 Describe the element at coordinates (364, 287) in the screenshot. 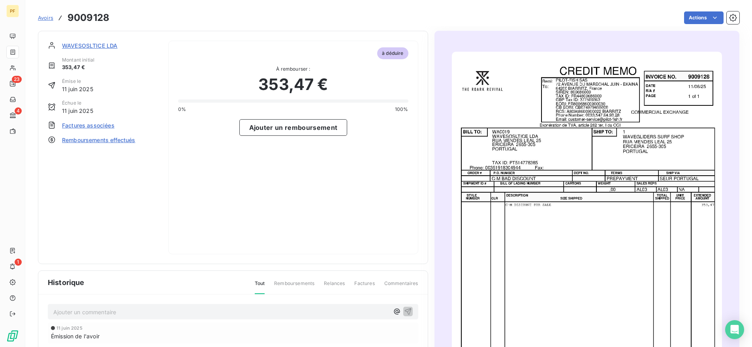

I see `span: Factures` at that location.